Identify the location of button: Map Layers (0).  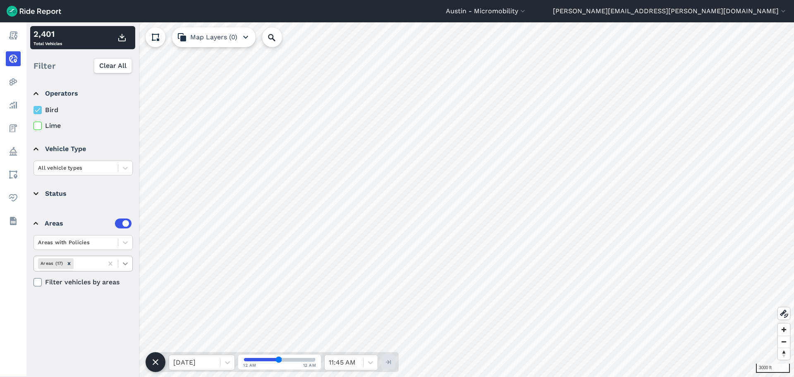
(214, 37).